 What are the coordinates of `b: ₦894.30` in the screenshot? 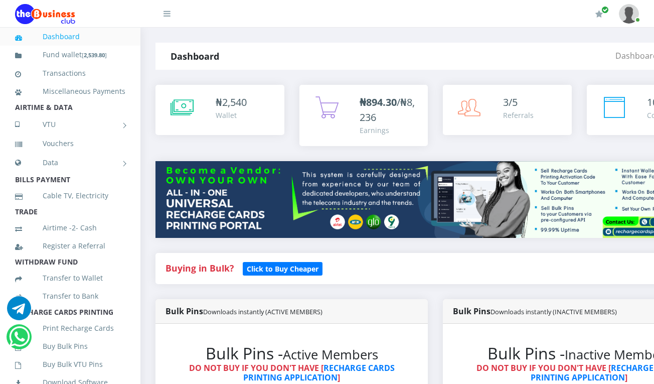 It's located at (378, 102).